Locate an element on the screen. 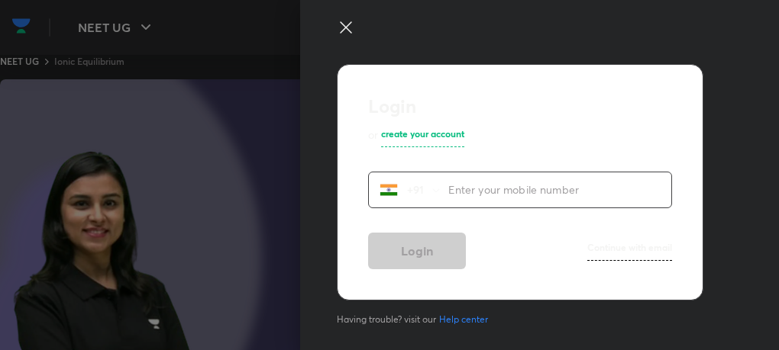 The height and width of the screenshot is (350, 779). p: +91 is located at coordinates (414, 189).